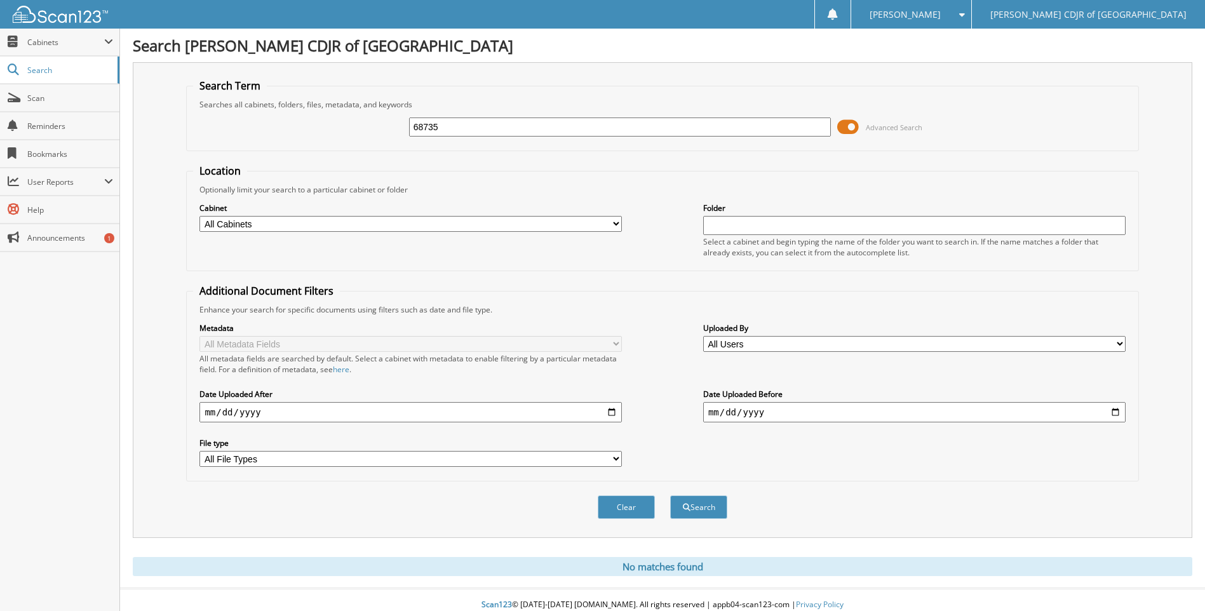 The image size is (1205, 611). What do you see at coordinates (70, 210) in the screenshot?
I see `span: Help` at bounding box center [70, 210].